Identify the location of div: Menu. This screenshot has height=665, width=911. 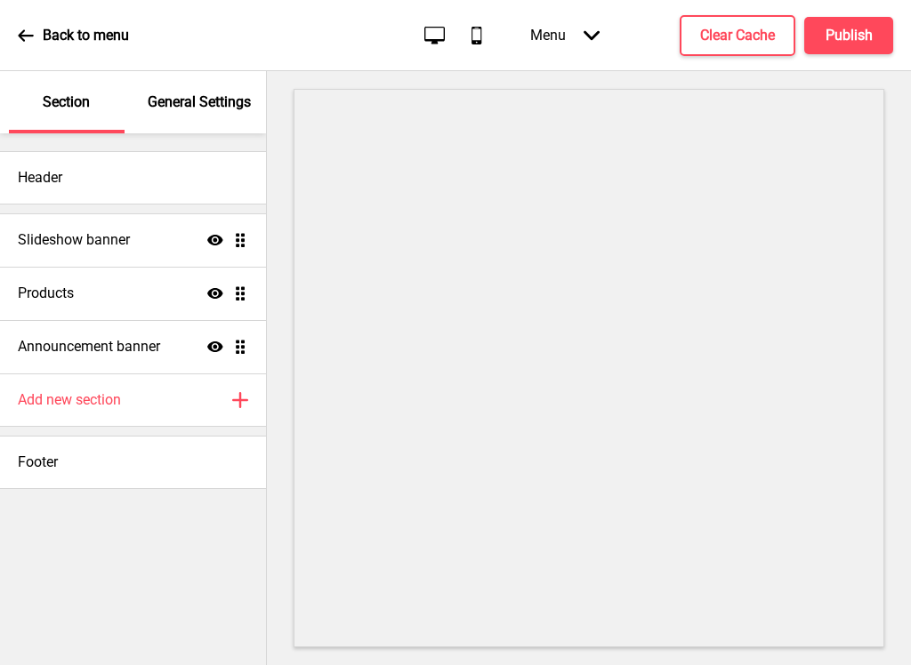
(565, 35).